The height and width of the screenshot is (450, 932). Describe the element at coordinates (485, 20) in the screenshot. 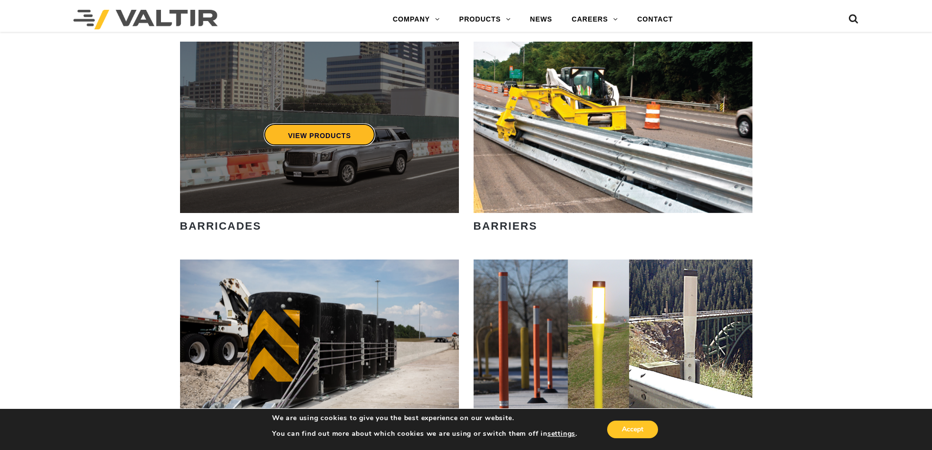

I see `a: PRODUCTS` at that location.